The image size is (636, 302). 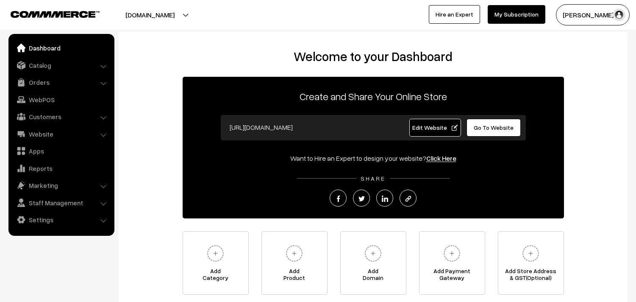 I want to click on a: My Subscription, so click(x=517, y=14).